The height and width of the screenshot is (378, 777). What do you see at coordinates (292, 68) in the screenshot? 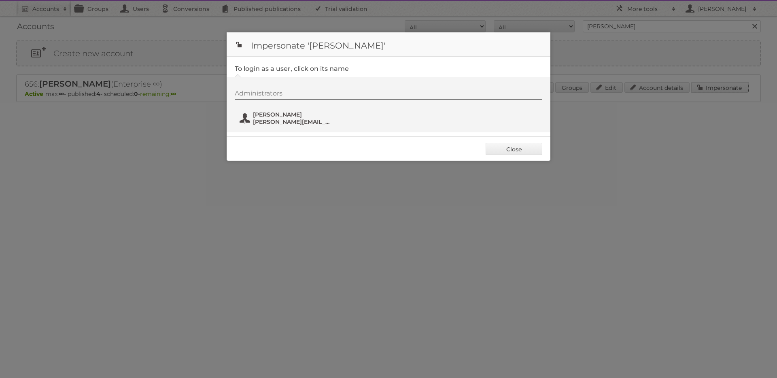
I see `legend: To login as a user, click on its name` at bounding box center [292, 68].